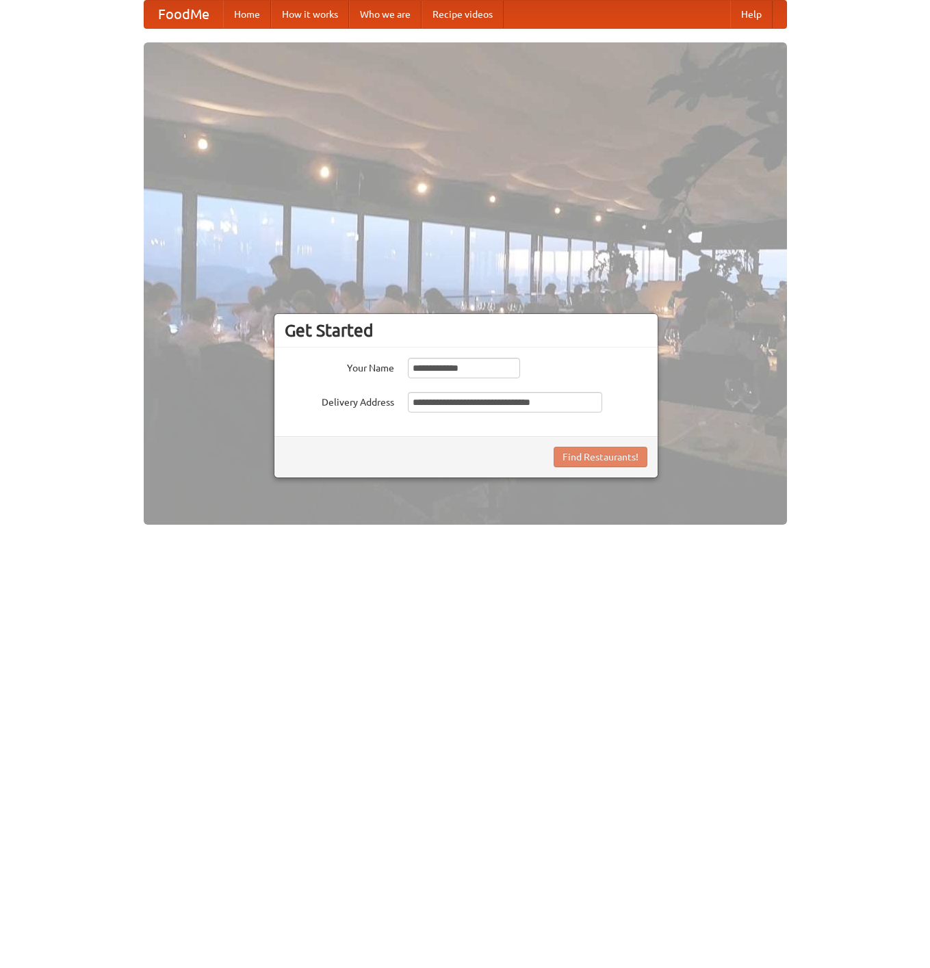 This screenshot has width=930, height=968. What do you see at coordinates (751, 14) in the screenshot?
I see `a: Help` at bounding box center [751, 14].